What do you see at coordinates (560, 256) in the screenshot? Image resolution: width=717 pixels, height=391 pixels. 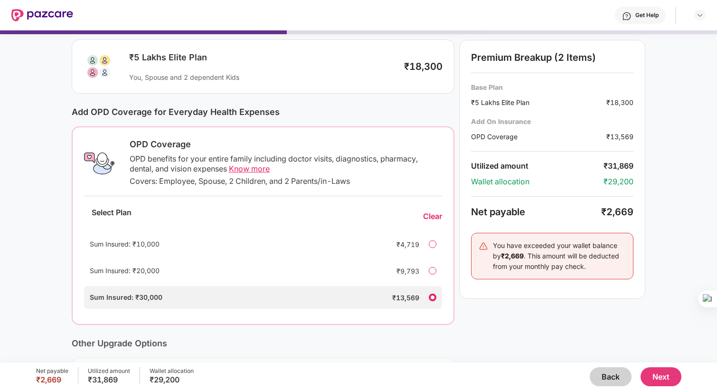 I see `div: You have exceeded your wallet balance by . This amount will be deducted from your monthly pay check.` at bounding box center [560, 256].